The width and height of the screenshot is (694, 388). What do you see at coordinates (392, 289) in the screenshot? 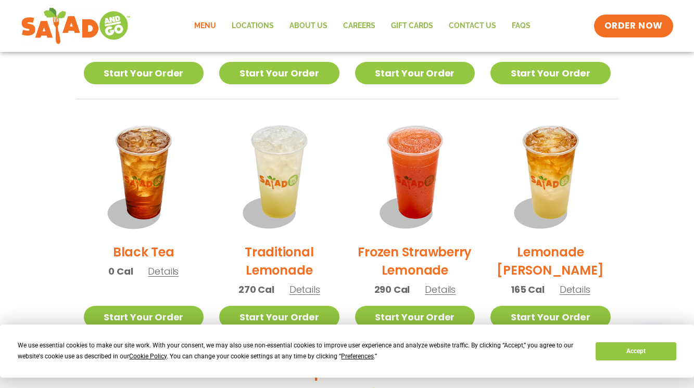
I see `span: 290 Cal` at bounding box center [392, 289].